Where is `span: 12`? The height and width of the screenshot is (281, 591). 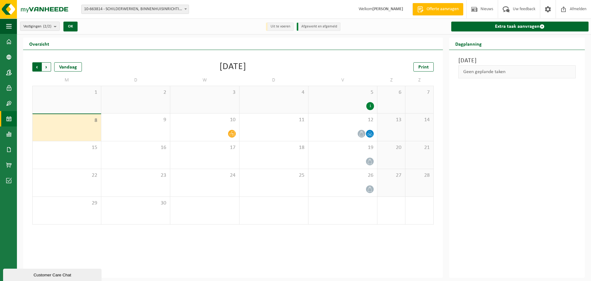 span: 12 is located at coordinates (343, 120).